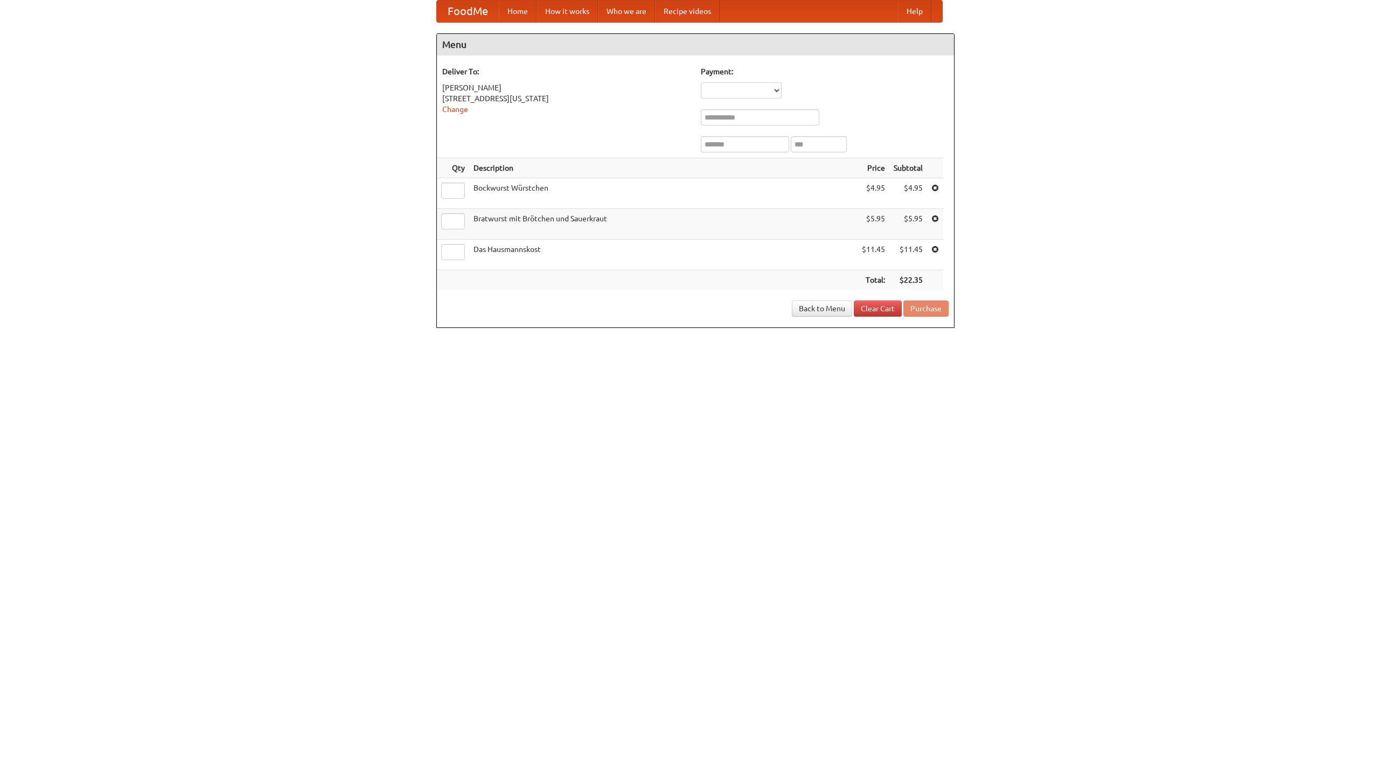  I want to click on th: Qty, so click(453, 168).